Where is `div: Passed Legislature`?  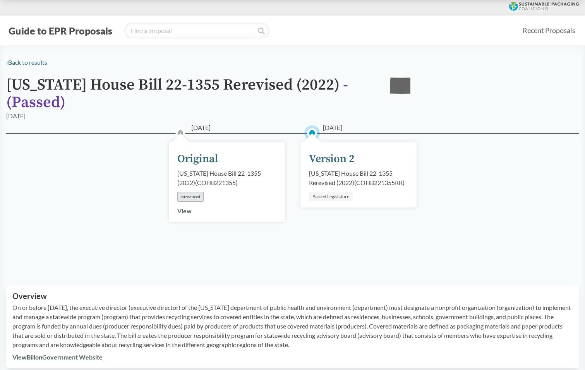 div: Passed Legislature is located at coordinates (331, 196).